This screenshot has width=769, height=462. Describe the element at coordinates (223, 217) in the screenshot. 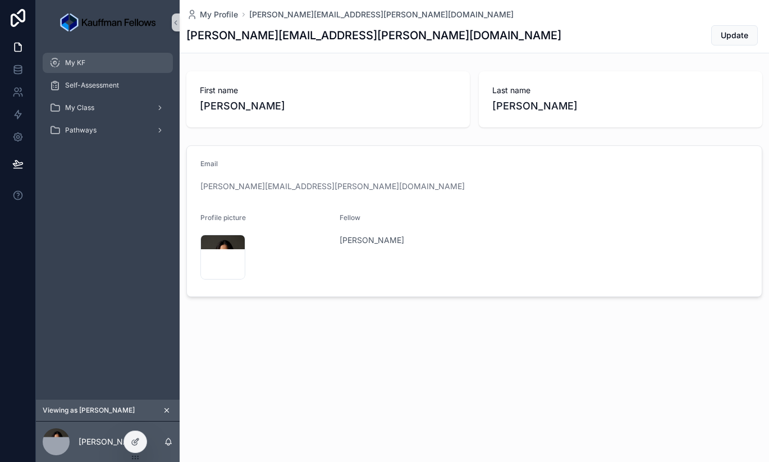

I see `span: Profile picture` at that location.